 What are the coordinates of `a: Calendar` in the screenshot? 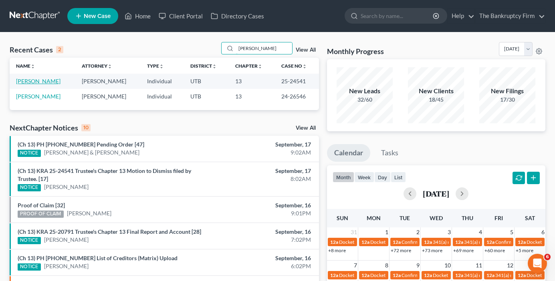 It's located at (348, 153).